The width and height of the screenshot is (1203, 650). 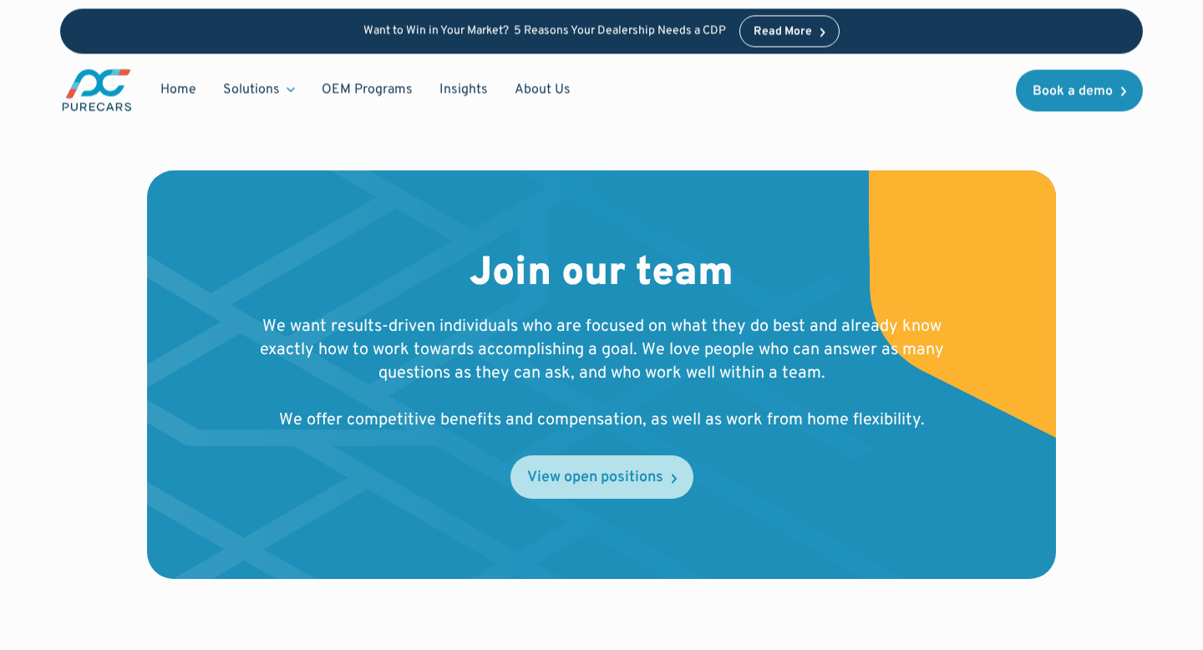 I want to click on a: About Us, so click(x=542, y=90).